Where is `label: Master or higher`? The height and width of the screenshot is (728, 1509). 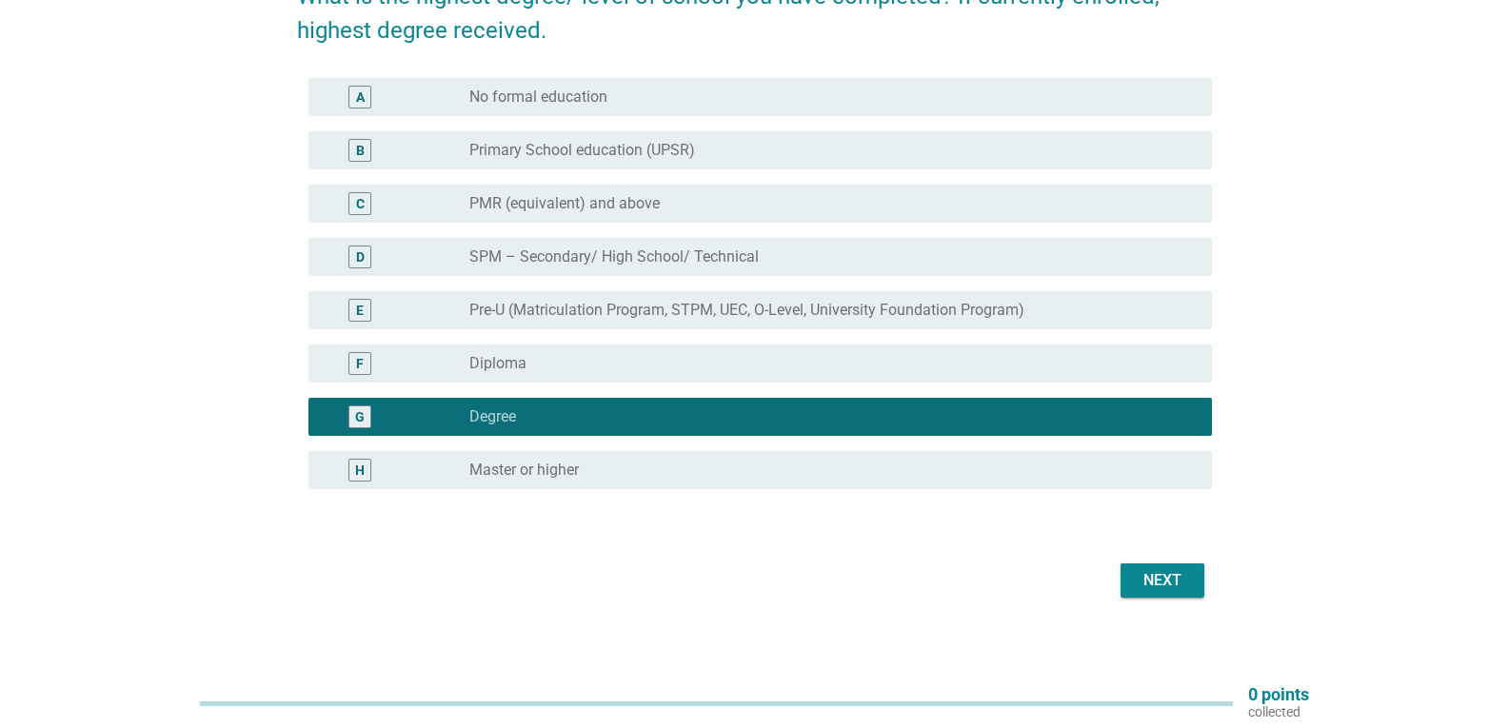 label: Master or higher is located at coordinates (524, 470).